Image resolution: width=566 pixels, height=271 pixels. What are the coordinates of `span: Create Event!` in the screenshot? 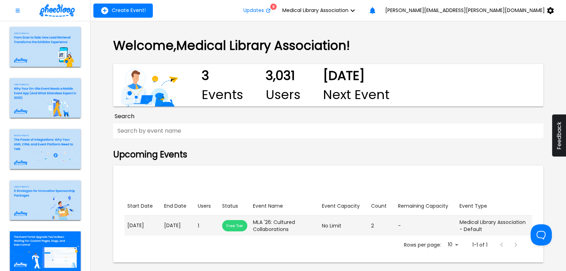 It's located at (129, 10).